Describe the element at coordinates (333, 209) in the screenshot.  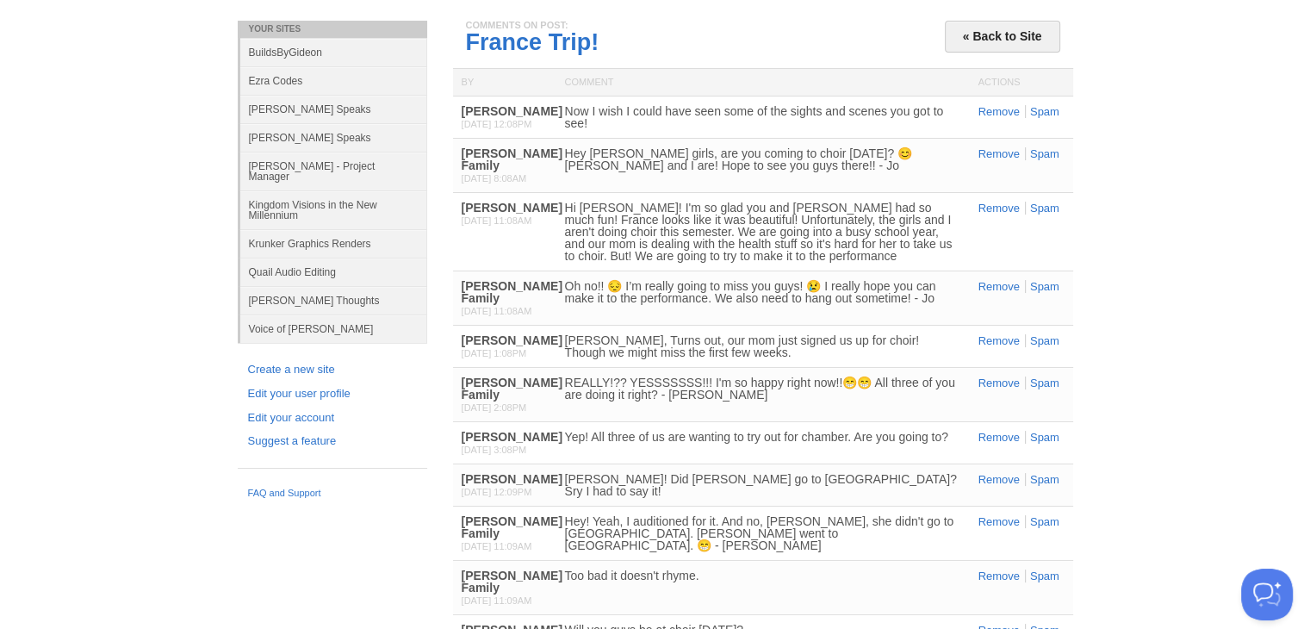
I see `a: Kingdom Visions in the New Millennium` at that location.